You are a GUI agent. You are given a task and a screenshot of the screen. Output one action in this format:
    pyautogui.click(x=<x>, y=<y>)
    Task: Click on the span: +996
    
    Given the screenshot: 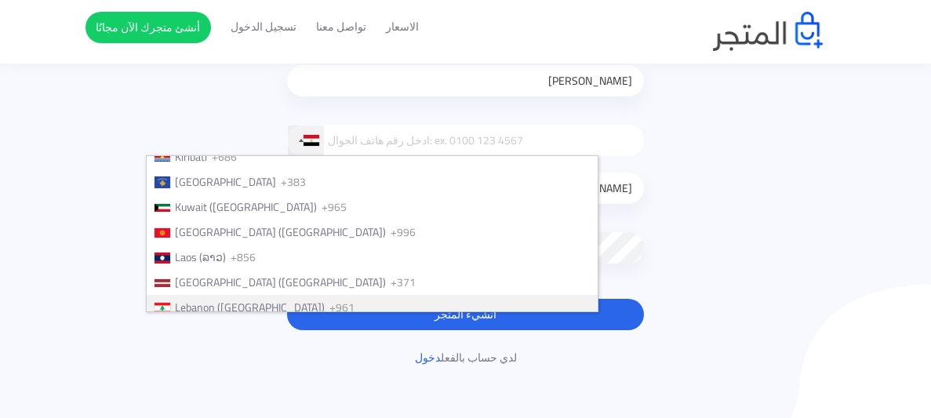 What is the action you would take?
    pyautogui.click(x=403, y=232)
    